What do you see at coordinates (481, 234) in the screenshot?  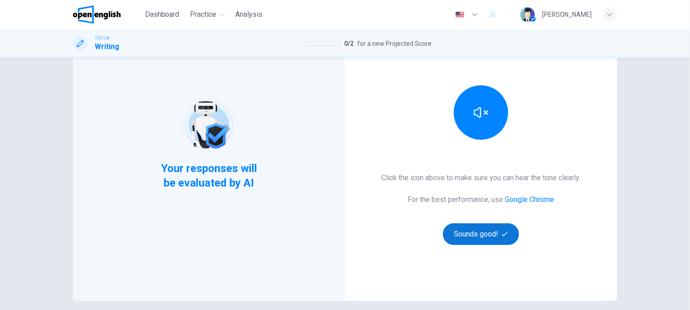 I see `button: Sounds good!` at bounding box center [481, 234].